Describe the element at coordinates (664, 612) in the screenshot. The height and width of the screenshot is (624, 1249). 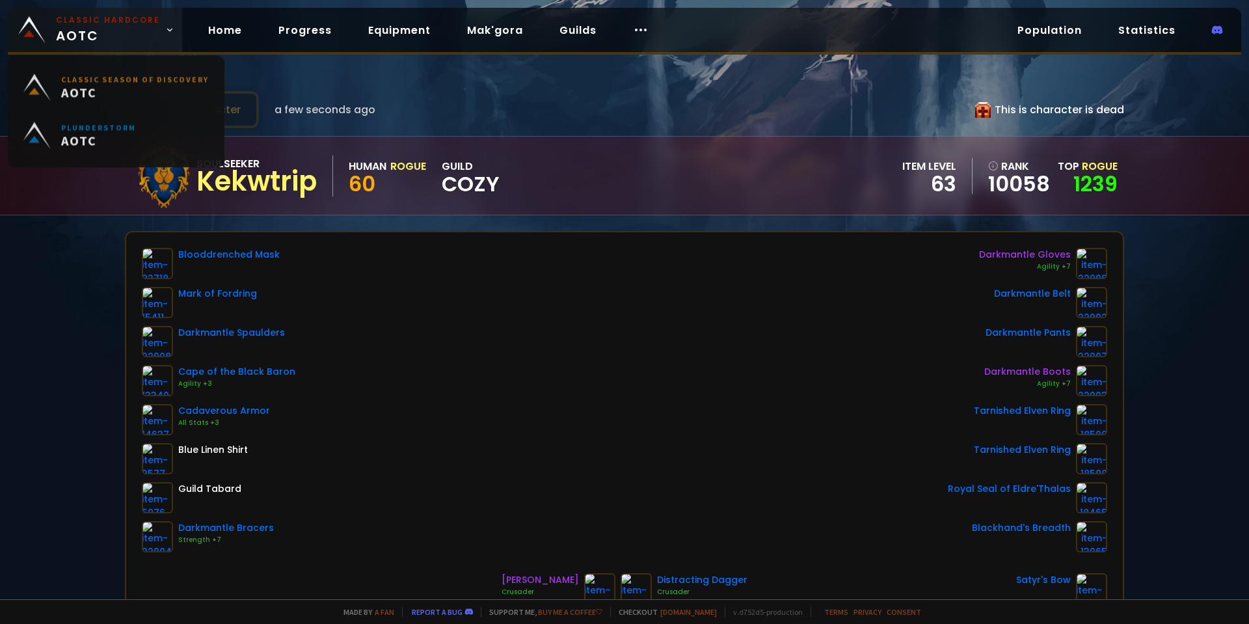
I see `span: Checkout` at that location.